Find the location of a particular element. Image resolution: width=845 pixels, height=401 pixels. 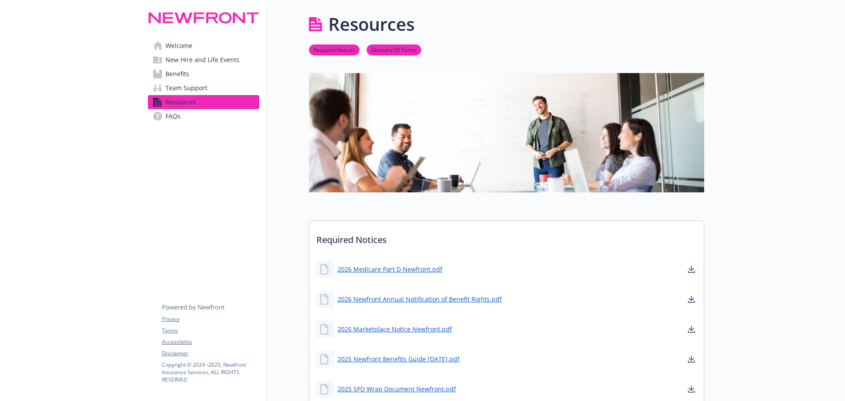

a: Welcome is located at coordinates (203, 46).